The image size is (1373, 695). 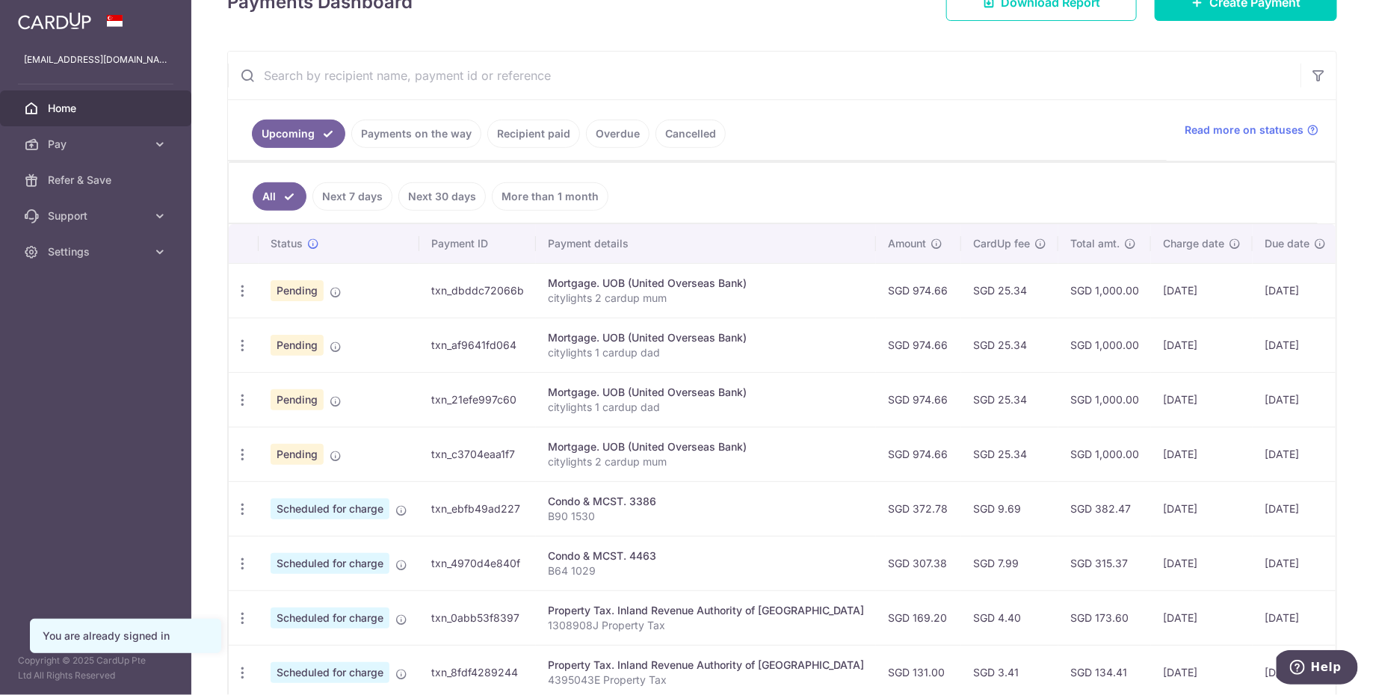 What do you see at coordinates (1244, 130) in the screenshot?
I see `span: Read more on statuses` at bounding box center [1244, 130].